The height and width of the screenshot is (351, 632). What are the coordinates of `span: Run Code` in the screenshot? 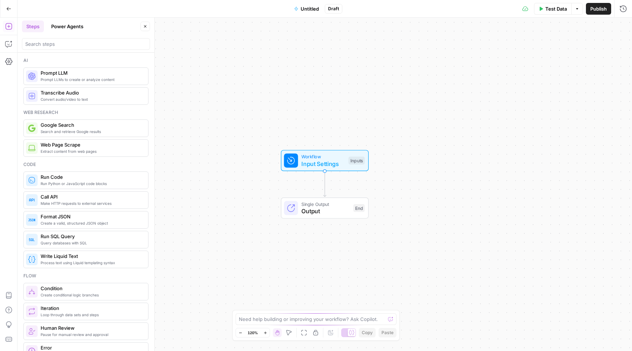 It's located at (91, 177).